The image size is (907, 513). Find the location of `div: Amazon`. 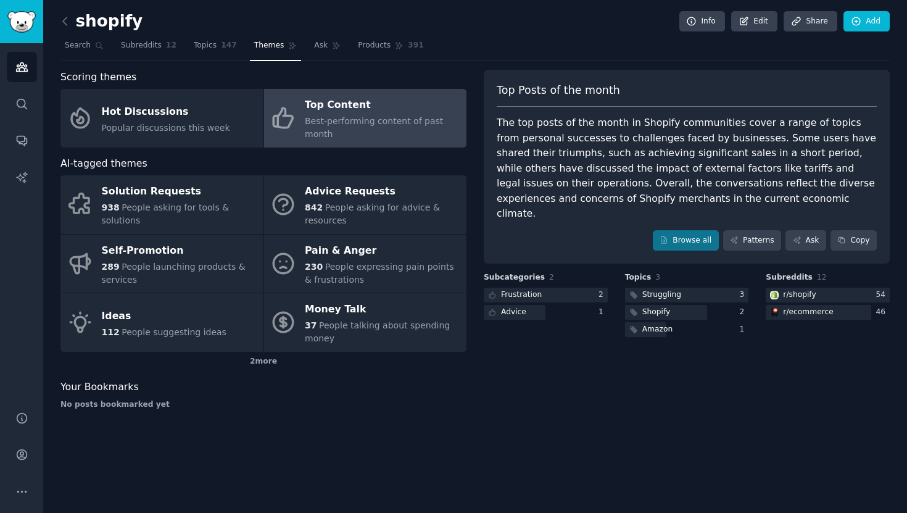

div: Amazon is located at coordinates (658, 330).